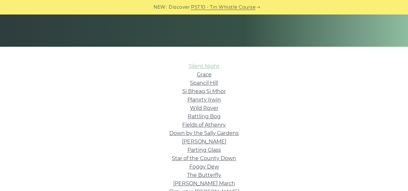 The image size is (408, 191). What do you see at coordinates (204, 75) in the screenshot?
I see `a: Grace` at bounding box center [204, 75].